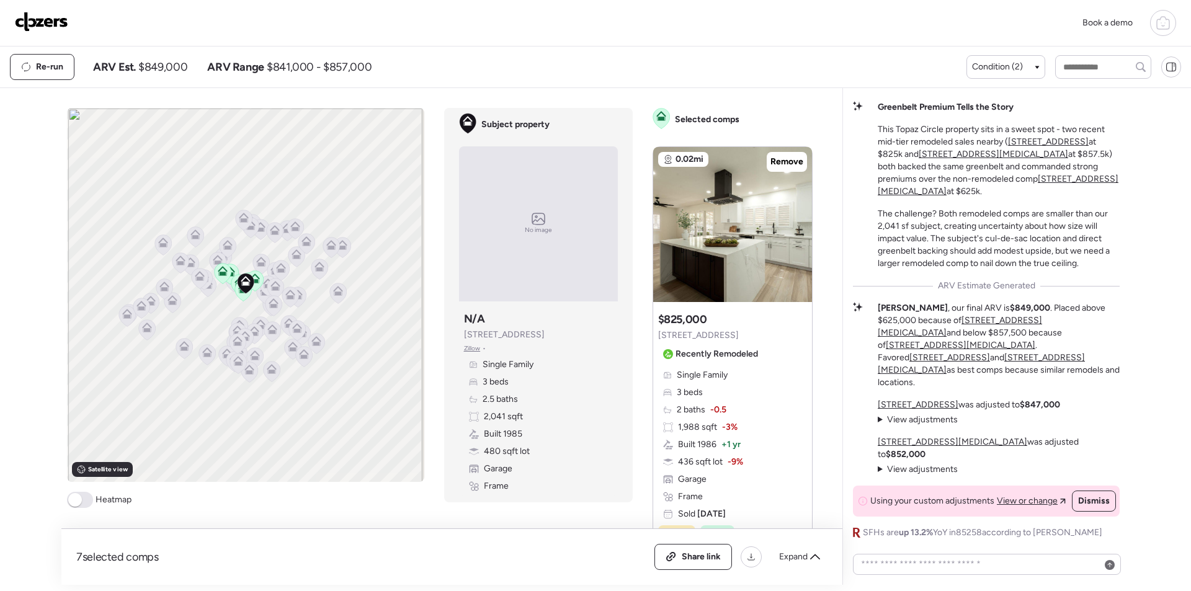 This screenshot has height=591, width=1191. I want to click on span: Dismiss, so click(1094, 501).